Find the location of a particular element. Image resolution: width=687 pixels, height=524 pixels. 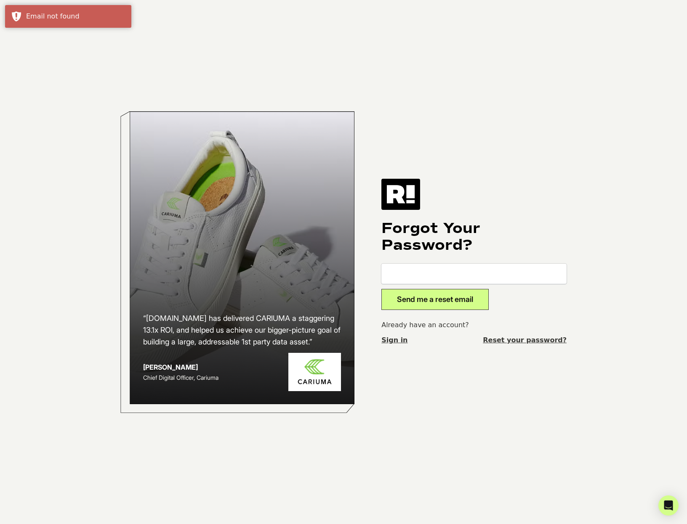

p: Already have an account? is located at coordinates (474, 325).